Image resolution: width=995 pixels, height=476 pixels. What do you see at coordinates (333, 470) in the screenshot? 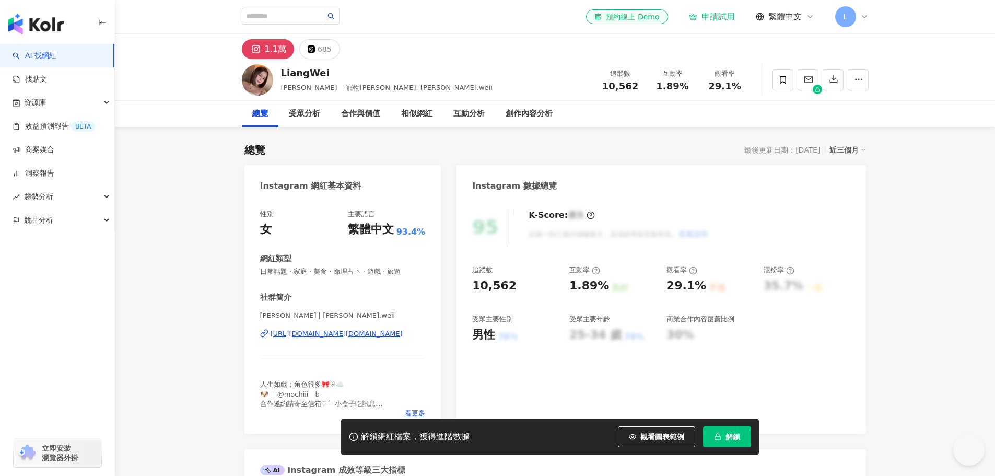
I see `div: Instagram 成效等級三大指標` at bounding box center [333, 470].